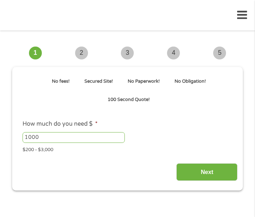 The height and width of the screenshot is (217, 255). What do you see at coordinates (61, 81) in the screenshot?
I see `p: No fees!` at bounding box center [61, 81].